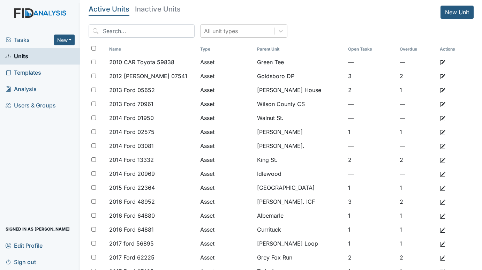  What do you see at coordinates (158, 9) in the screenshot?
I see `h5: Inactive Units` at bounding box center [158, 9].